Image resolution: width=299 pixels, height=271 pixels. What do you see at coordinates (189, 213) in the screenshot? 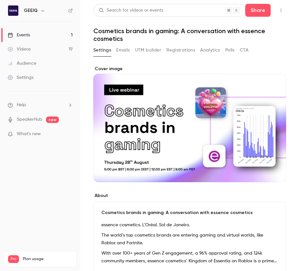
I see `p: Cosmetics brands in gaming: A conversation with essence cosmetics` at bounding box center [189, 213].